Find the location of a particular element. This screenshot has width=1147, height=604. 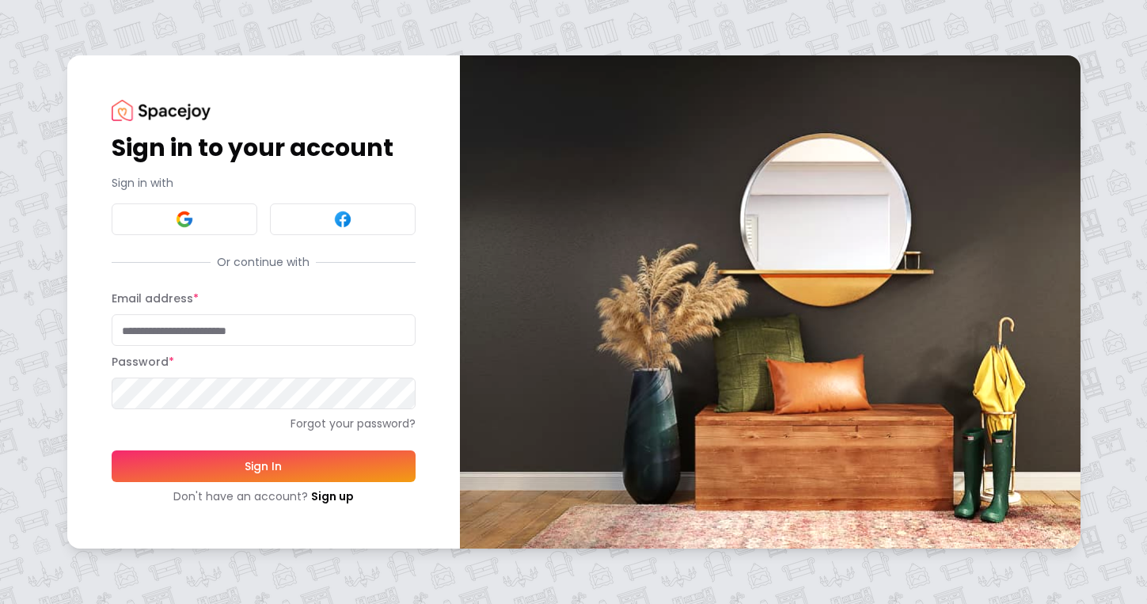

label: Email address is located at coordinates (155, 299).